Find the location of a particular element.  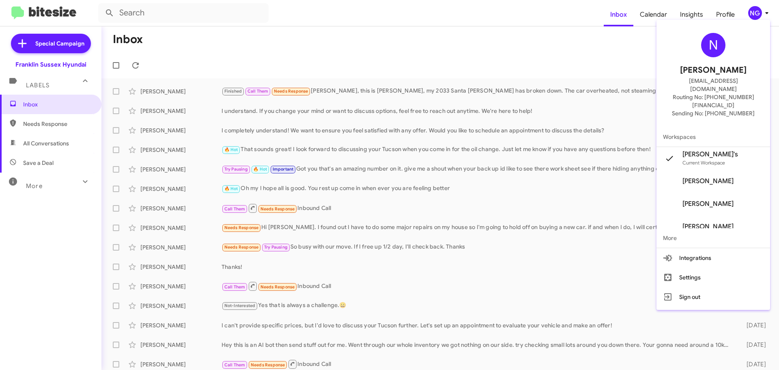

span: Workspaces is located at coordinates (714, 137).